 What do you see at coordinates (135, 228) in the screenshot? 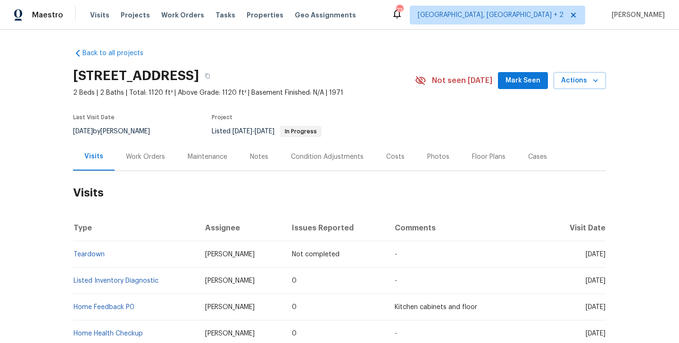
I see `th: Type` at bounding box center [135, 228].